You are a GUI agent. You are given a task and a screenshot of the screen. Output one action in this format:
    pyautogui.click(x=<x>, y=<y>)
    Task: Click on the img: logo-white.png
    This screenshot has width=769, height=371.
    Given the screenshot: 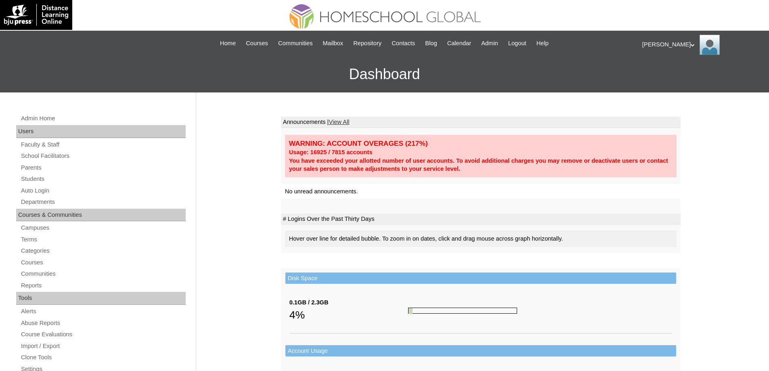 What is the action you would take?
    pyautogui.click(x=36, y=15)
    